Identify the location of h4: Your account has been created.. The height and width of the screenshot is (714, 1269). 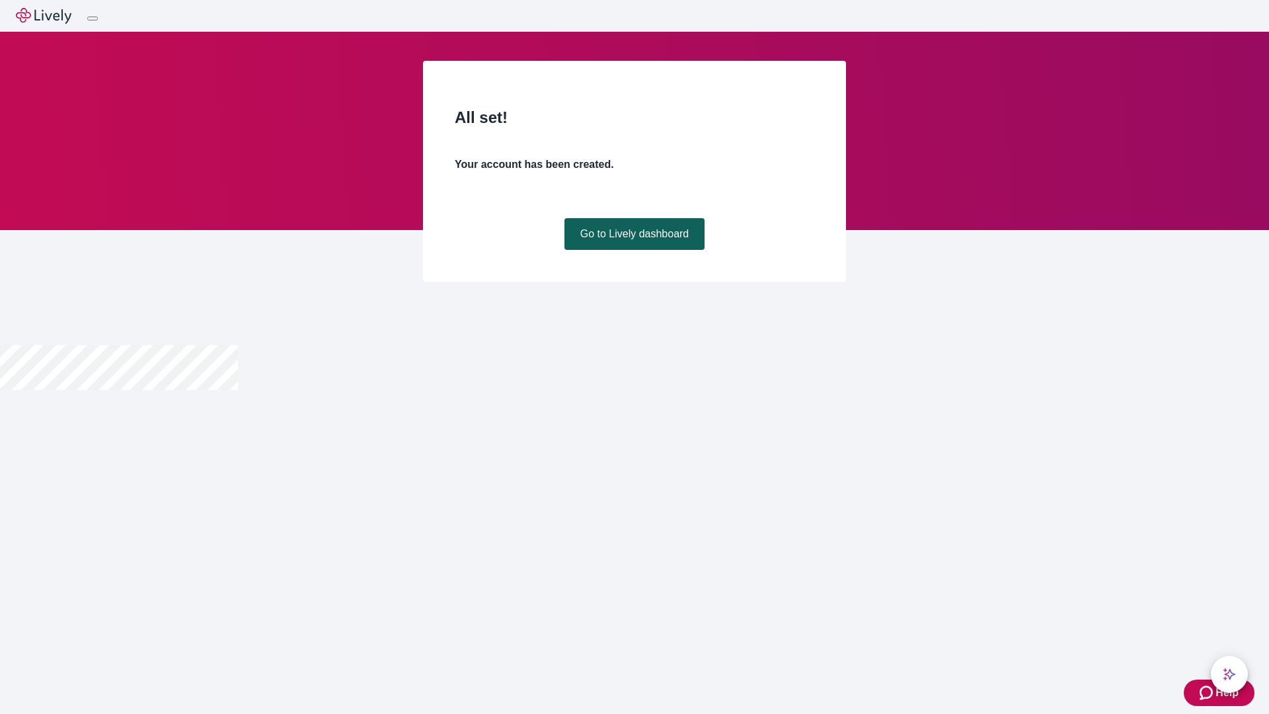
(635, 165).